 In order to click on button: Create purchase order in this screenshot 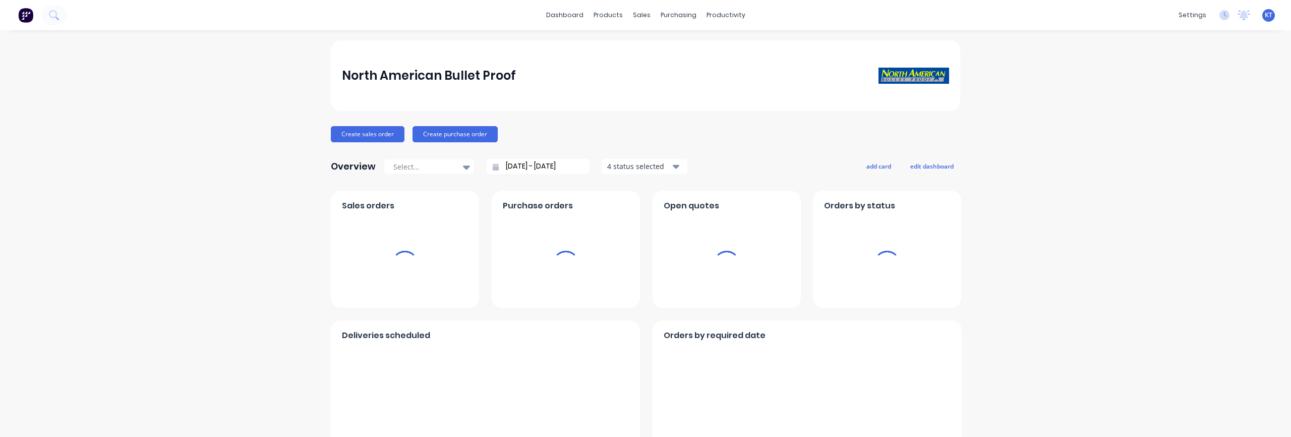, I will do `click(455, 134)`.